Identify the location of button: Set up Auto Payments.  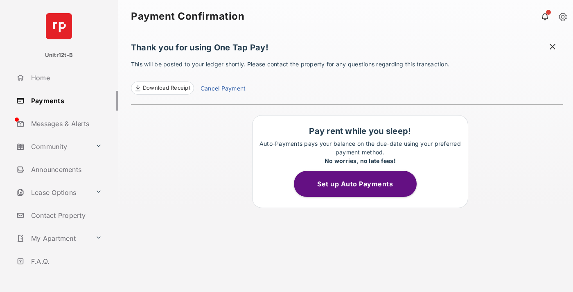
(356, 184).